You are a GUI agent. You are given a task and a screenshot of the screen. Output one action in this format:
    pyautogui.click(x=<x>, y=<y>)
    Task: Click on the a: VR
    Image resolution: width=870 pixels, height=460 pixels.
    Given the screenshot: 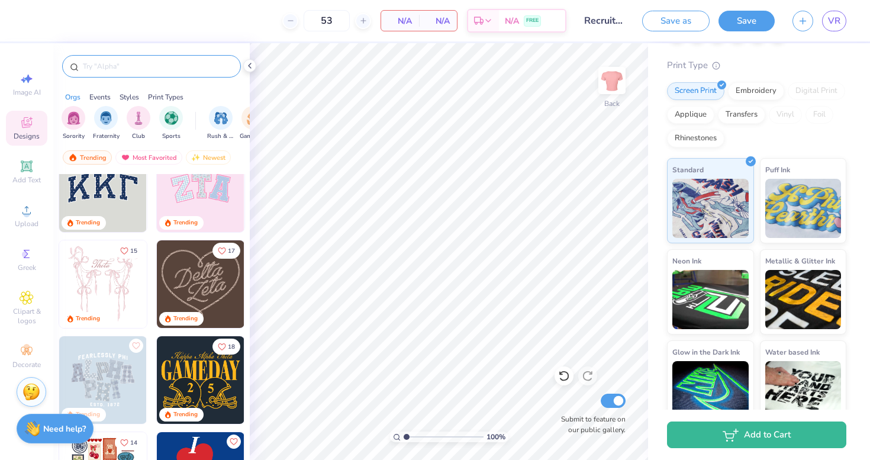 What is the action you would take?
    pyautogui.click(x=834, y=21)
    